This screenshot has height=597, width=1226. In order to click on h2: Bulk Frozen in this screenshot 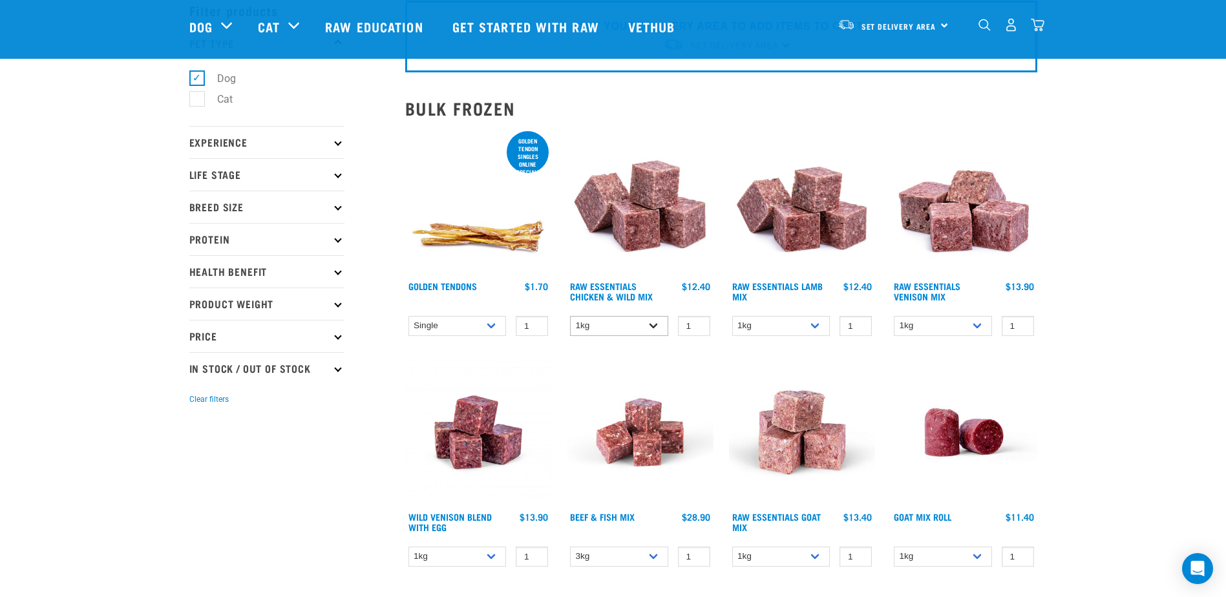, I will do `click(721, 108)`.